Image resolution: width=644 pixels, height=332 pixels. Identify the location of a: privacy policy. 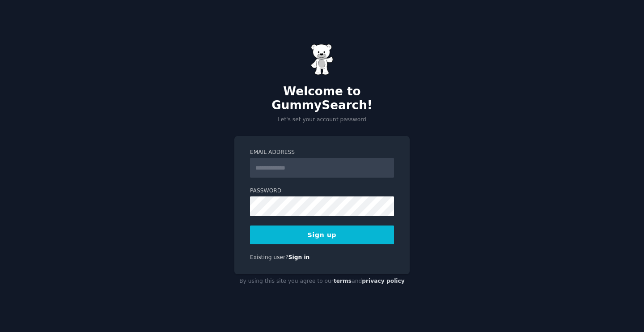
(383, 281).